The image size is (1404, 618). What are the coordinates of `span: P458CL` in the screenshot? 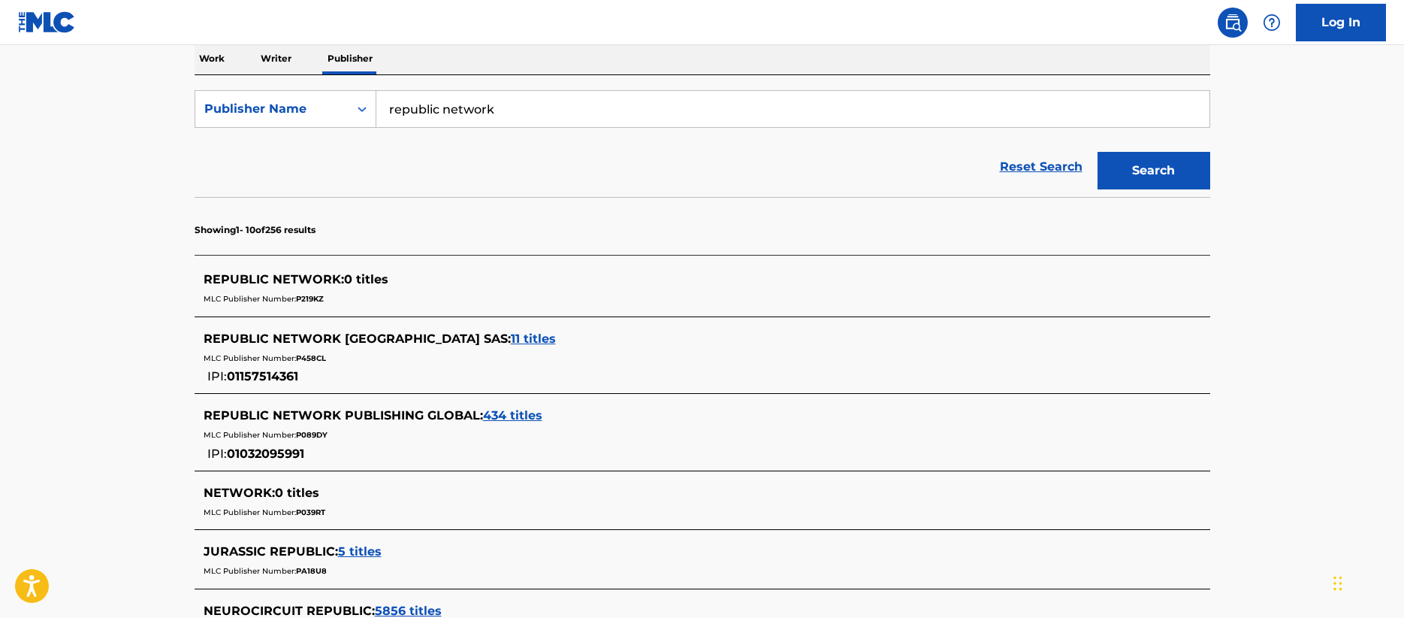 It's located at (311, 358).